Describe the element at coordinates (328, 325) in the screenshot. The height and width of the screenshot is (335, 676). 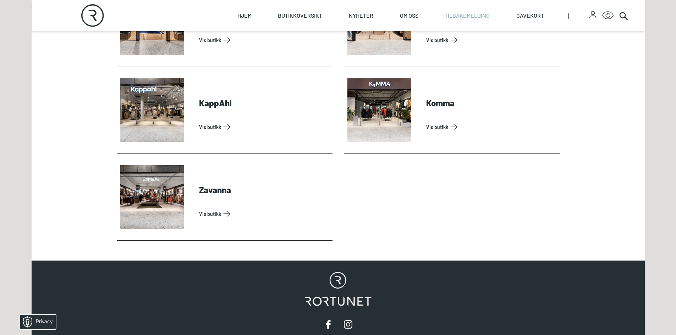
I see `a: facebook` at that location.